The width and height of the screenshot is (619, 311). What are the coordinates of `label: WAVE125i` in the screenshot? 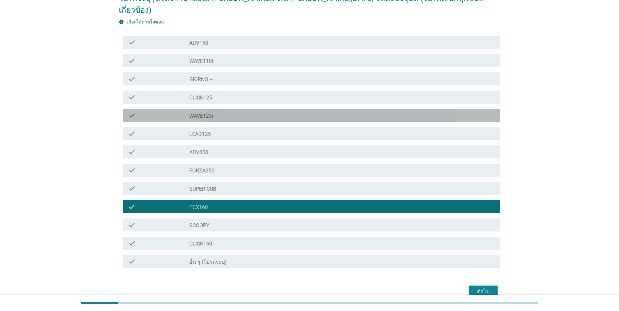 It's located at (201, 116).